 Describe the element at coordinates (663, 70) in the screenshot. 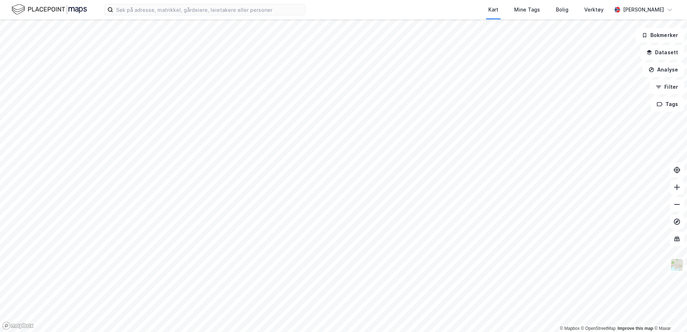

I see `button: Analyse` at that location.